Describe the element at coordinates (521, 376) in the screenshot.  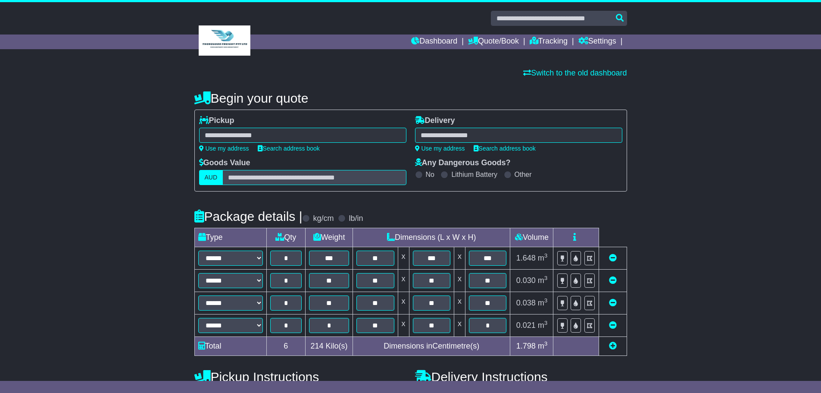
I see `h4: Delivery Instructions` at that location.